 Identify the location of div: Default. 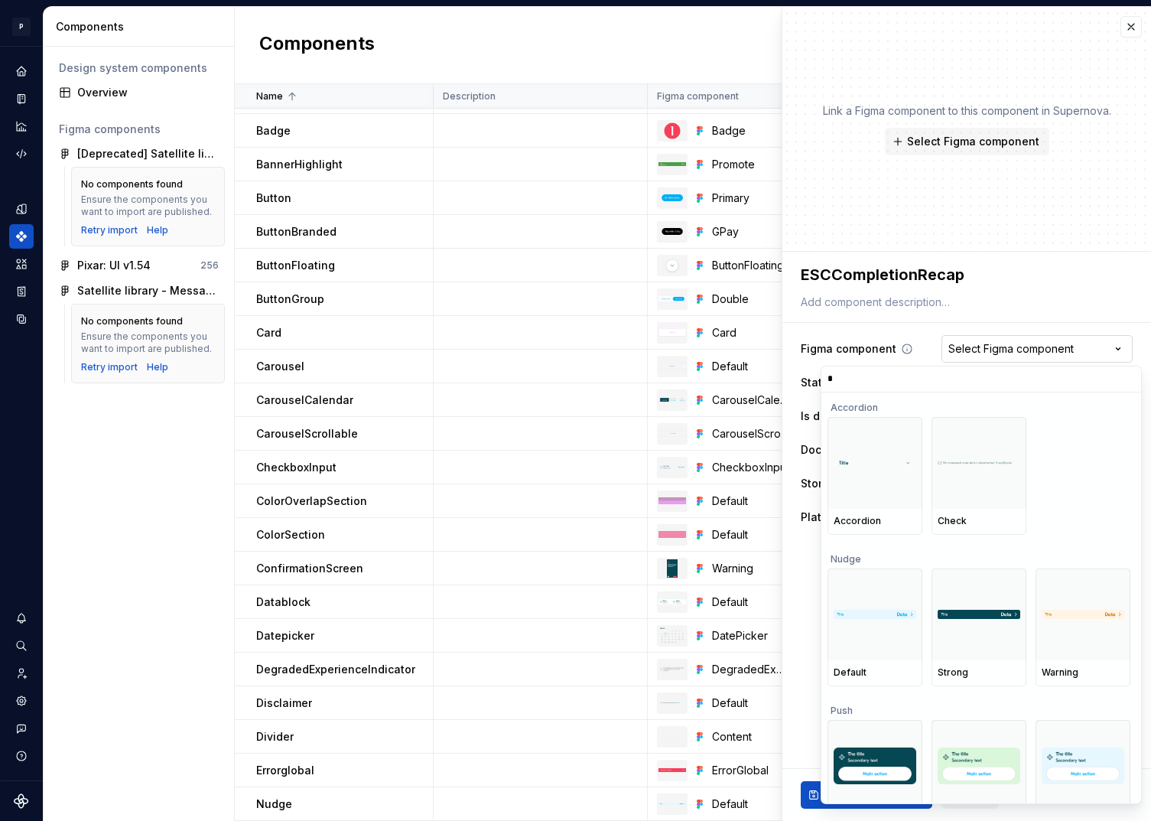
(875, 672).